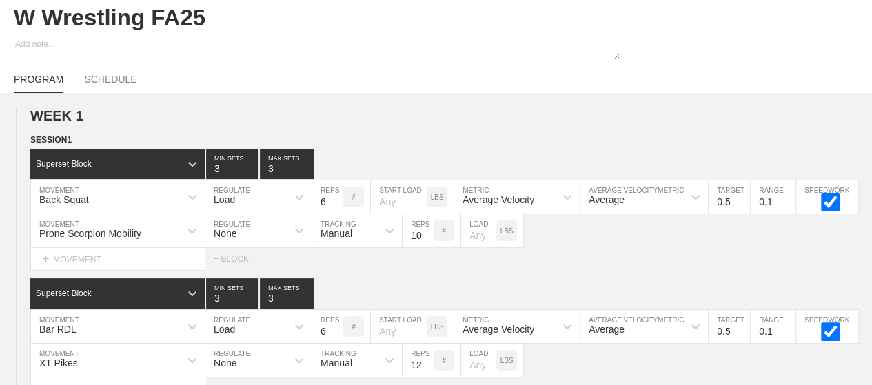 This screenshot has height=385, width=872. Describe the element at coordinates (110, 83) in the screenshot. I see `a: SCHEDULE` at that location.